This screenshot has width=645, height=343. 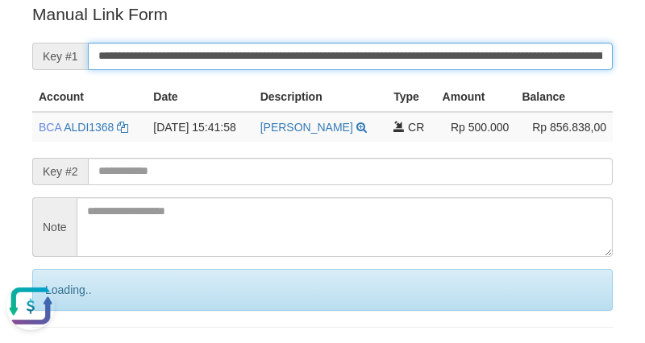 I want to click on span: Note, so click(x=54, y=227).